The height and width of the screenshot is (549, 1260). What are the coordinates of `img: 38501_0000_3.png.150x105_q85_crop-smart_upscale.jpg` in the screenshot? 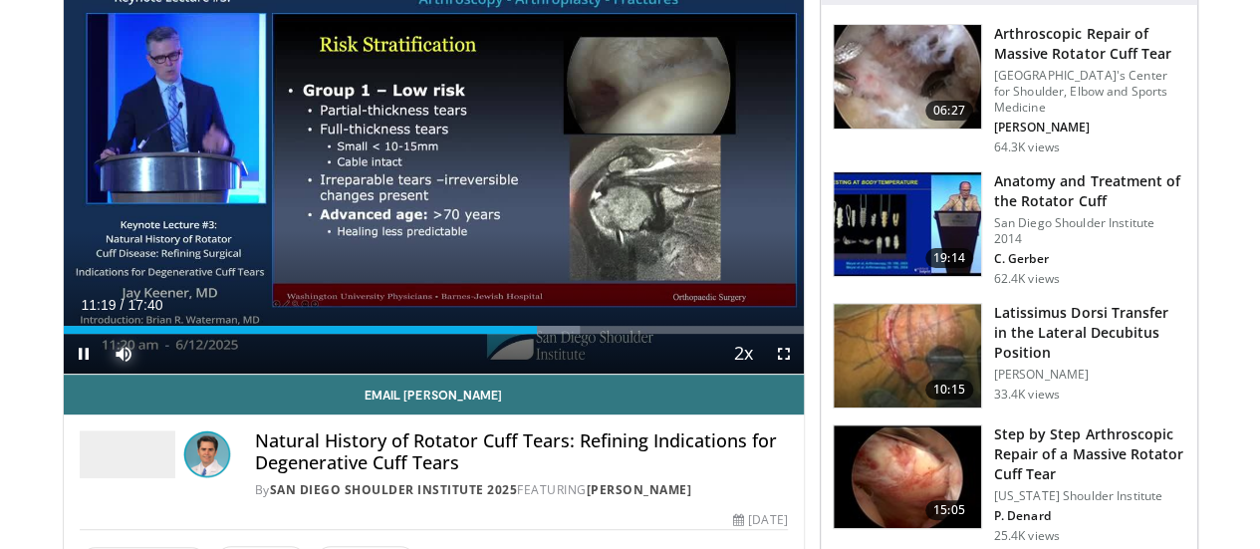 It's located at (908, 356).